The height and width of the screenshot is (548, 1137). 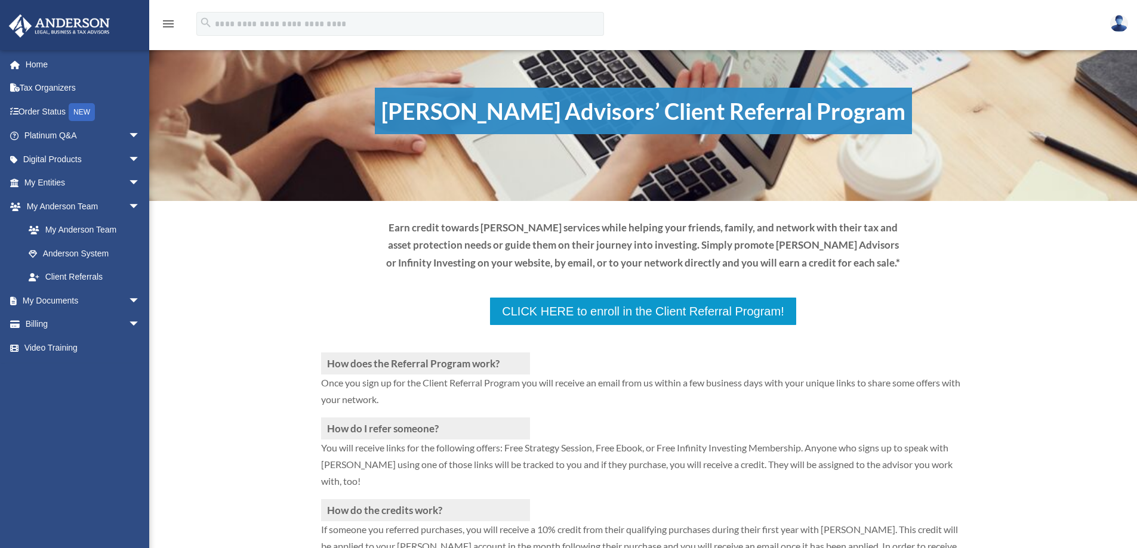 What do you see at coordinates (83, 325) in the screenshot?
I see `a: Billingarrow_drop_down` at bounding box center [83, 325].